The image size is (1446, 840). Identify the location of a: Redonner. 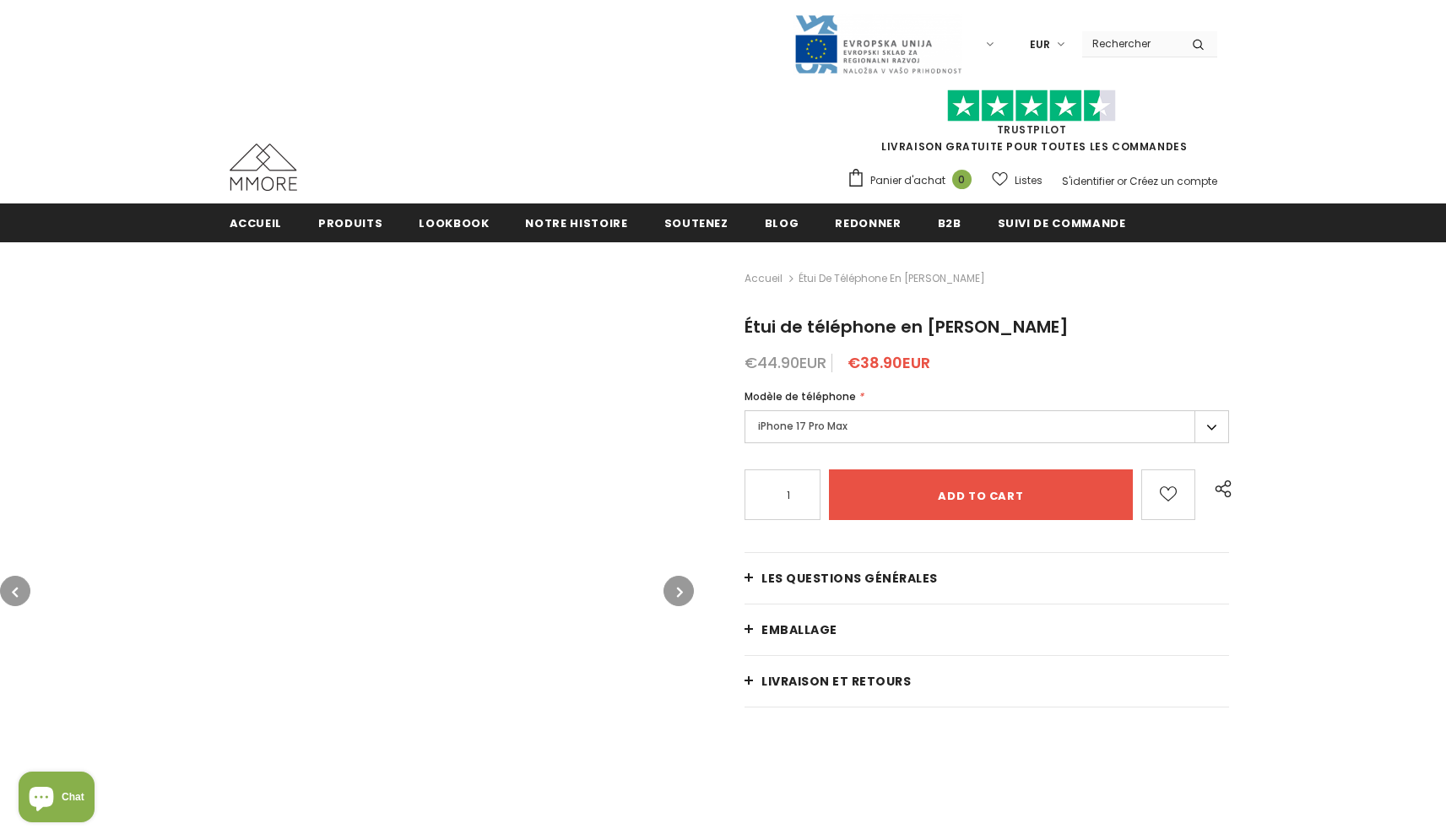
(867, 222).